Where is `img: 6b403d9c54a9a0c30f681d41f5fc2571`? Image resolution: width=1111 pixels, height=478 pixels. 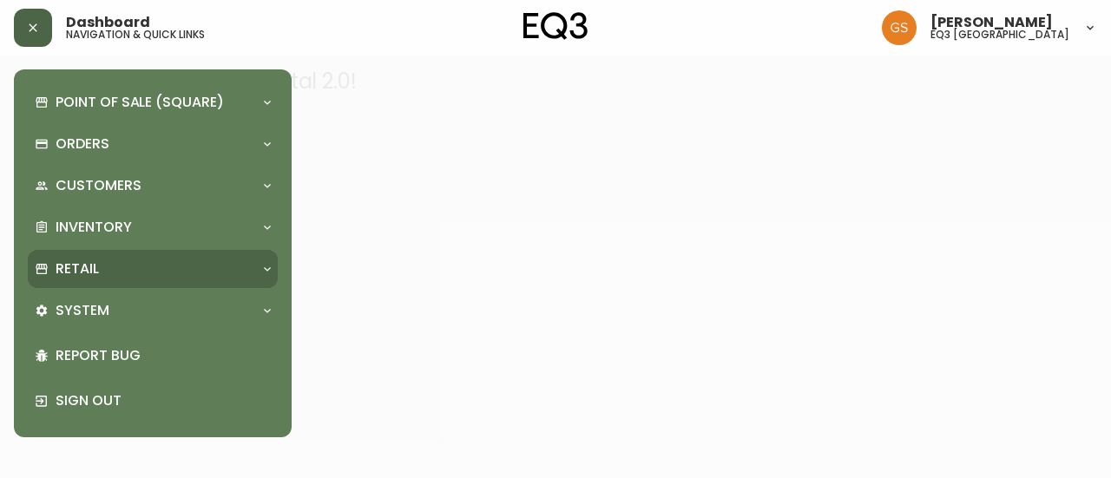
img: 6b403d9c54a9a0c30f681d41f5fc2571 is located at coordinates (900, 28).